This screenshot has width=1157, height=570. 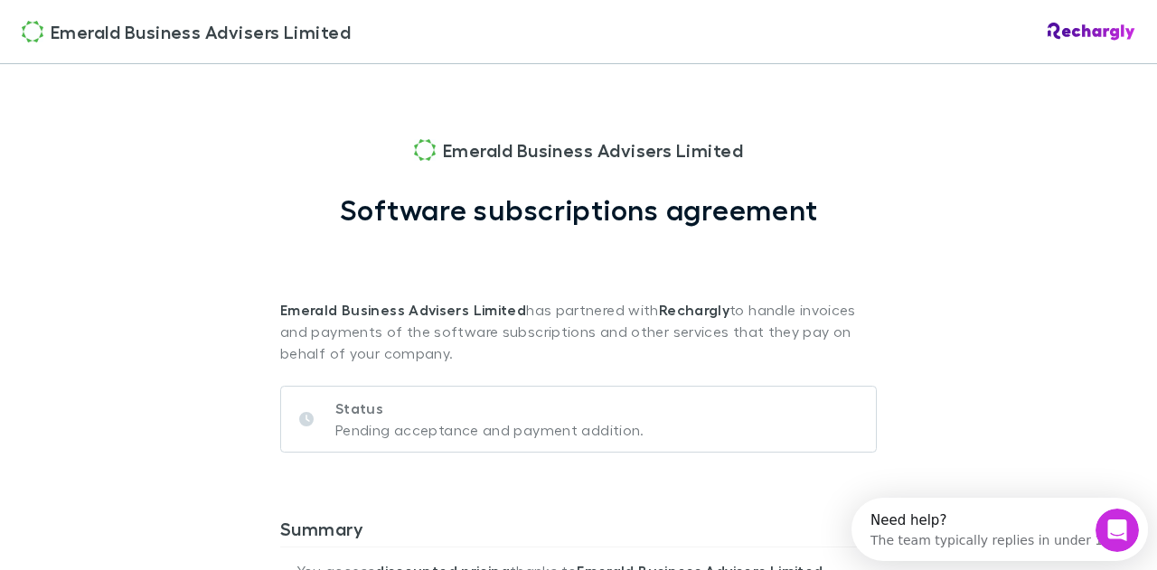 What do you see at coordinates (578, 296) in the screenshot?
I see `p: has partnered with to handle invoices and payments of the software subscriptions and other servic...` at bounding box center [578, 296].